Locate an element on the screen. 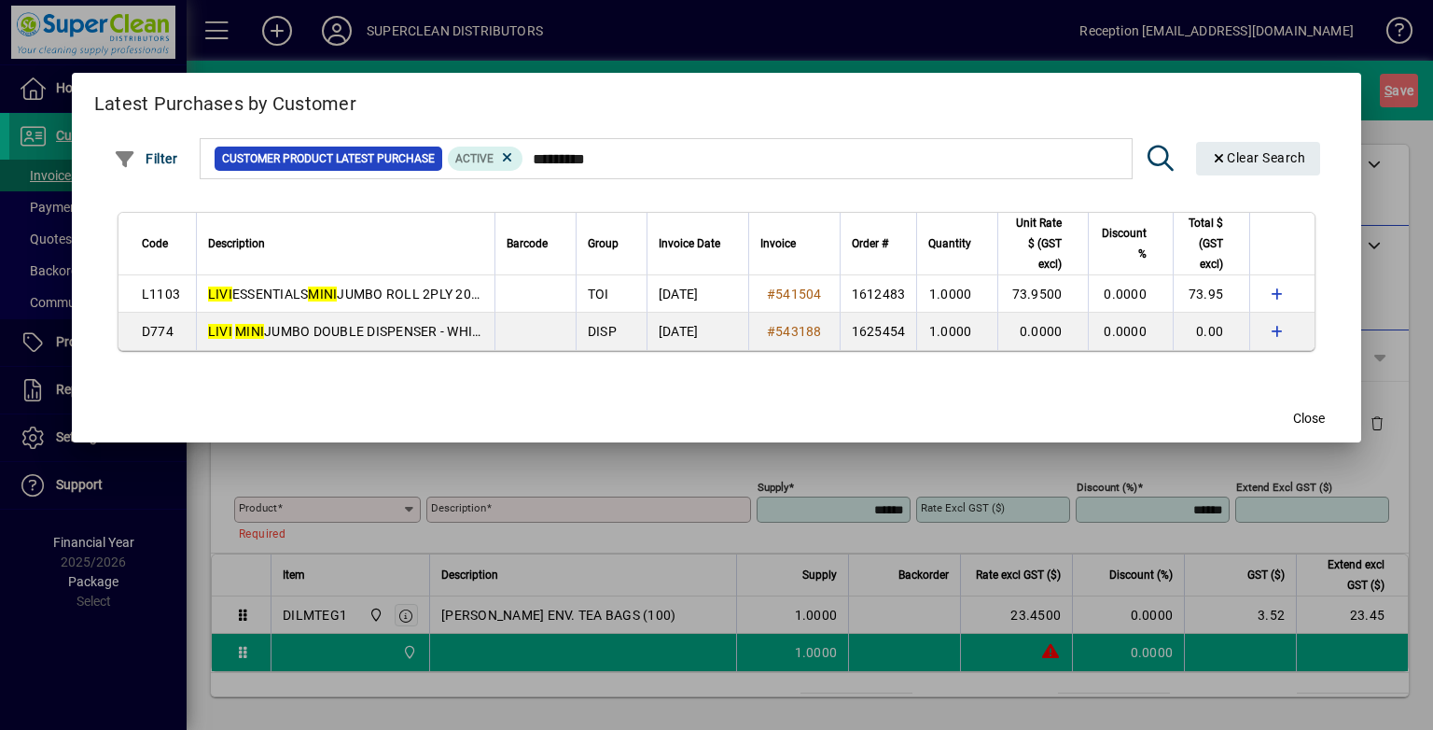  div: Description is located at coordinates (345, 244).